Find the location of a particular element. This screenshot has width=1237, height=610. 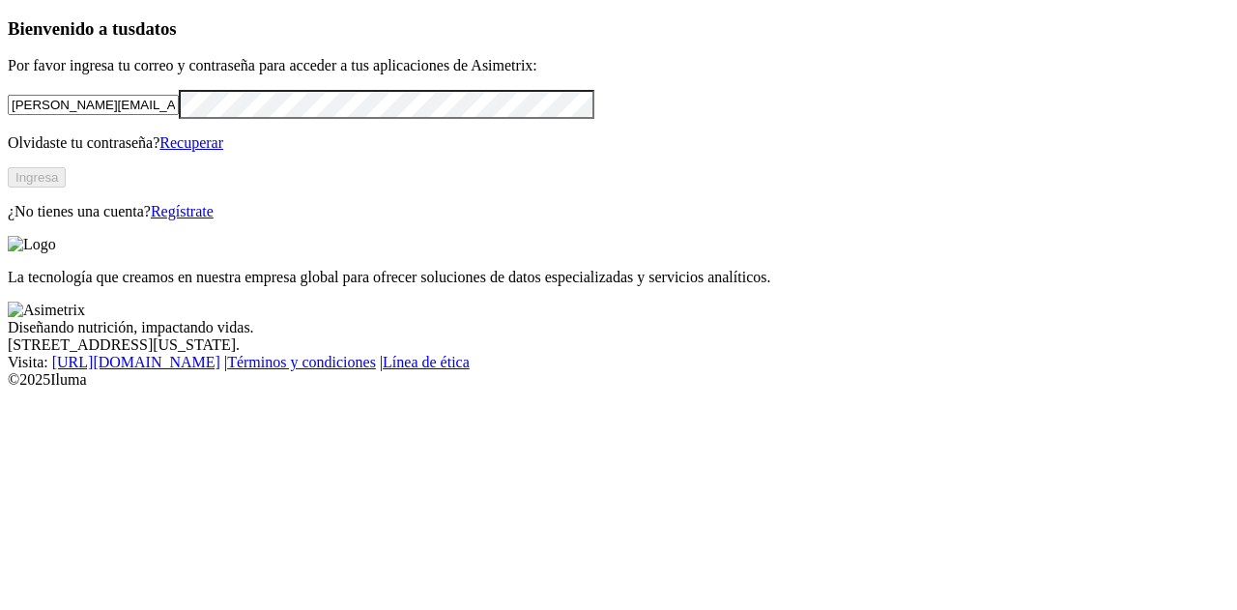

a: Regístrate is located at coordinates (182, 211).